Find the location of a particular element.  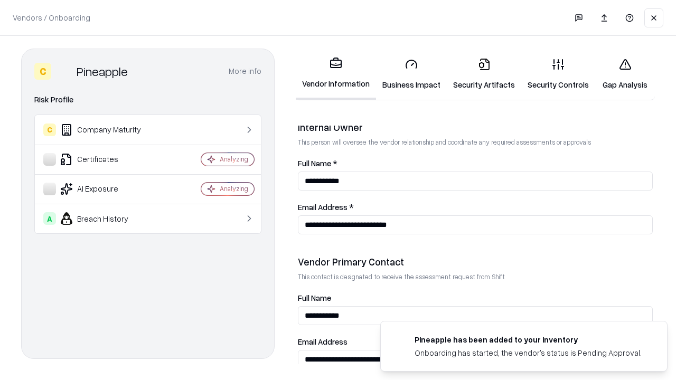

div: A is located at coordinates (50, 219).